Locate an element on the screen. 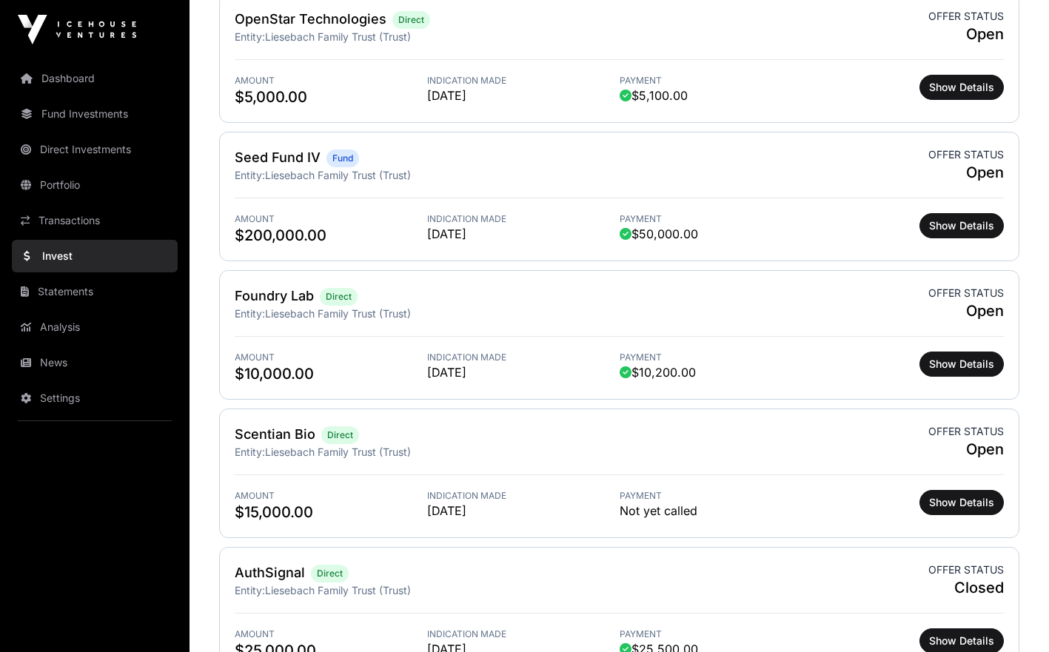 This screenshot has width=1049, height=652. a: OpenStar Technologies is located at coordinates (310, 19).